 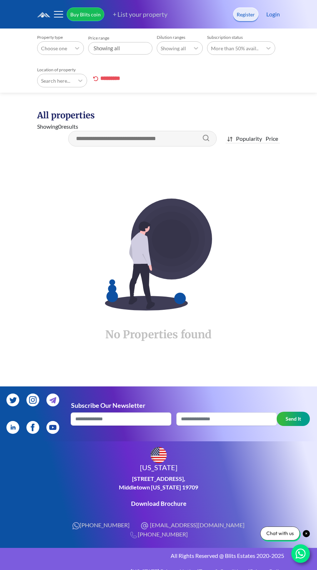 I want to click on span: + List your property, so click(x=140, y=14).